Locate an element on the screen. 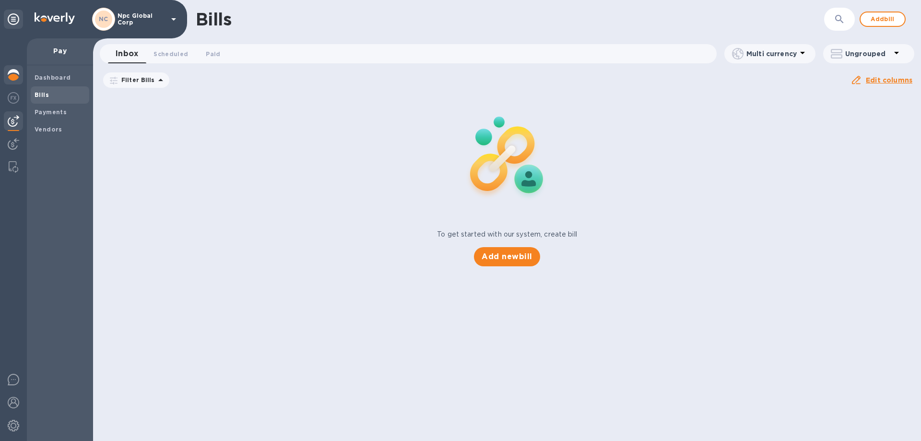 The image size is (921, 441). p: Pay is located at coordinates (60, 51).